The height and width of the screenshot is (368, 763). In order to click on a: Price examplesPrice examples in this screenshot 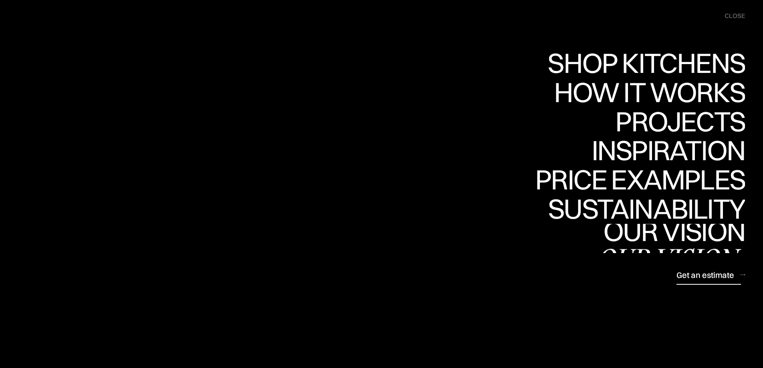, I will do `click(640, 180)`.